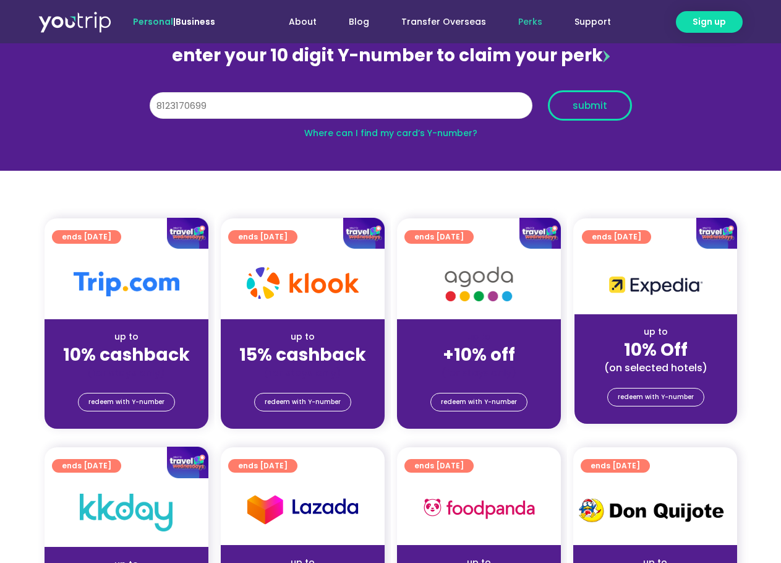 Image resolution: width=781 pixels, height=563 pixels. What do you see at coordinates (656, 350) in the screenshot?
I see `strong: 10% Off` at bounding box center [656, 350].